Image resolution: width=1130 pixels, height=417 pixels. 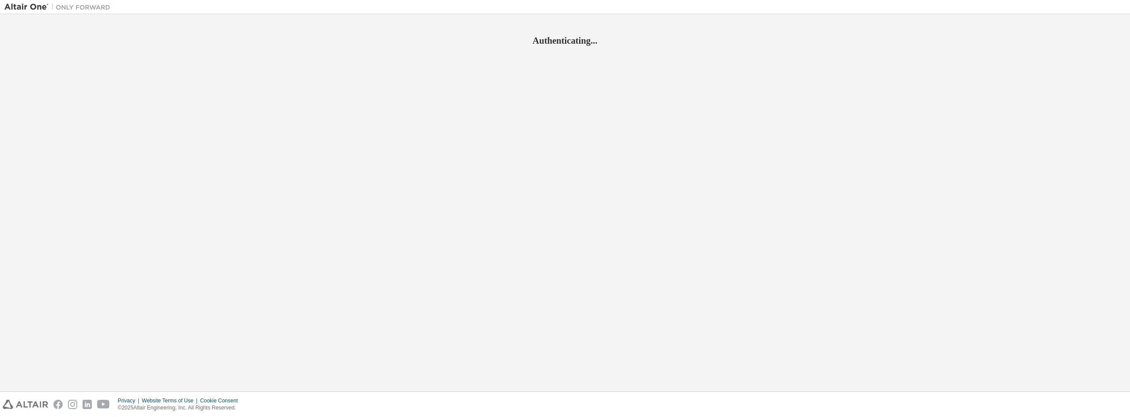 I want to click on div: Privacy, so click(x=130, y=401).